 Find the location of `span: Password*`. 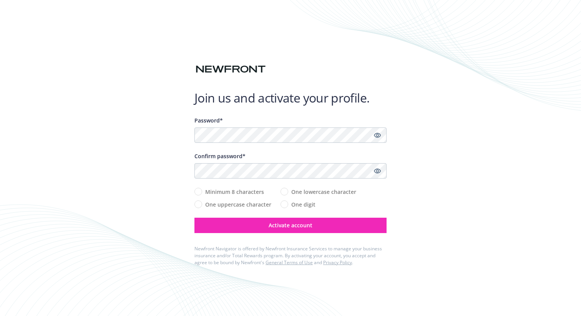

span: Password* is located at coordinates (209, 120).